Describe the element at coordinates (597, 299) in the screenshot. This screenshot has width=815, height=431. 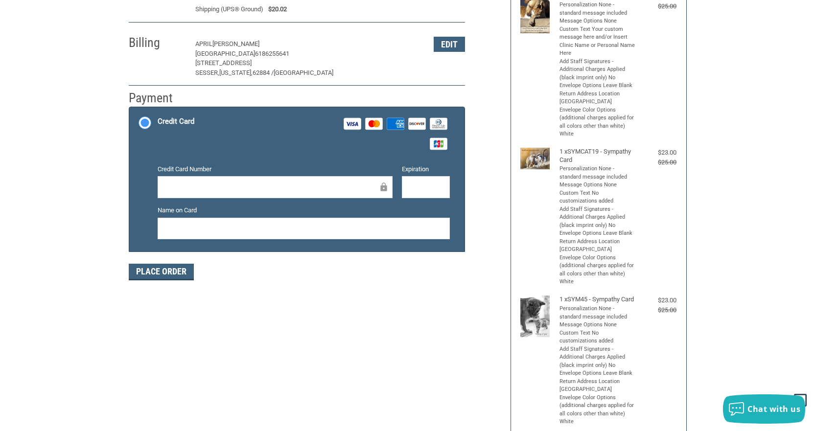
I see `h4: 1 x SYM45 - Sympathy Card` at that location.